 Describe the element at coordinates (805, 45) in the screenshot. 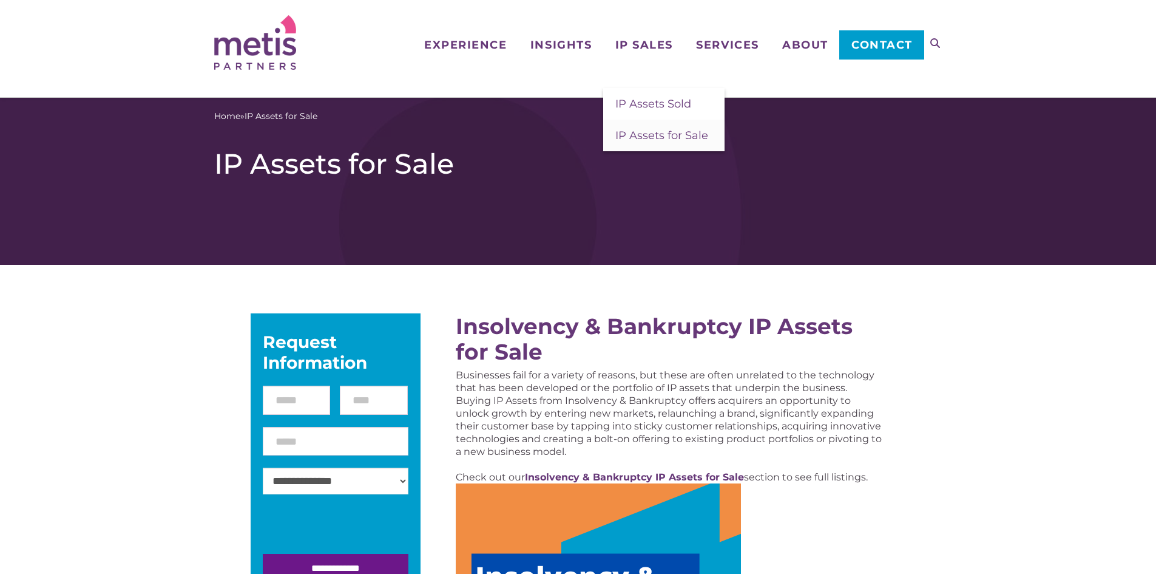

I see `span: About` at that location.